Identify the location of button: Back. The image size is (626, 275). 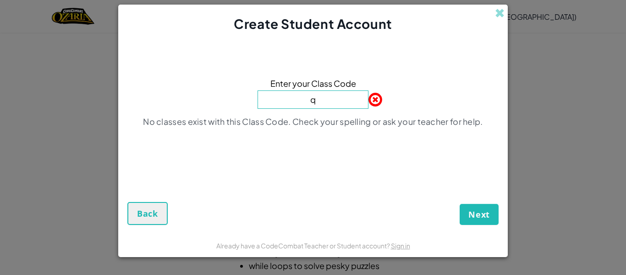
(148, 213).